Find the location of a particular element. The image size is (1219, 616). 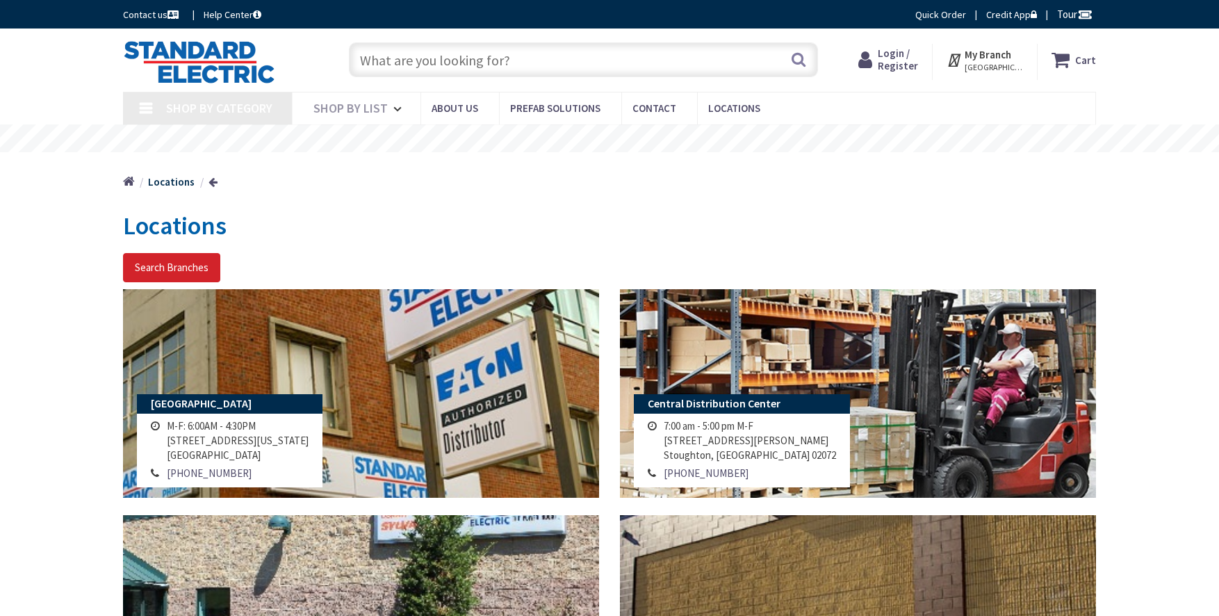

a: Login / Register is located at coordinates (888, 60).